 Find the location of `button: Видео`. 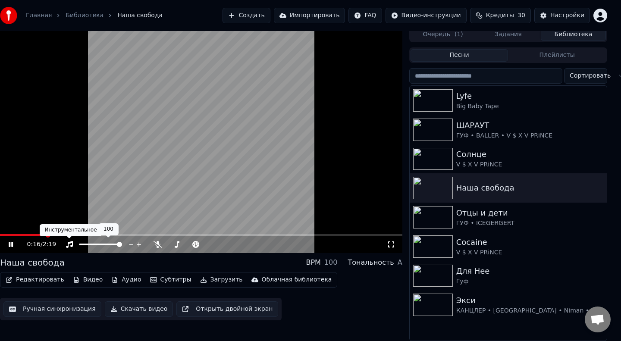

button: Видео is located at coordinates (88, 280).